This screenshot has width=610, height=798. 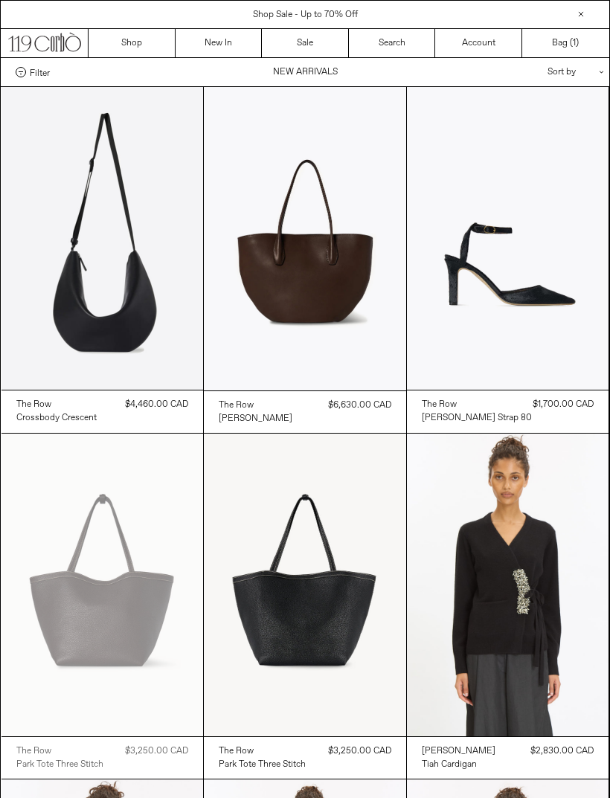 What do you see at coordinates (449, 764) in the screenshot?
I see `div: Tiah Cardigan` at bounding box center [449, 764].